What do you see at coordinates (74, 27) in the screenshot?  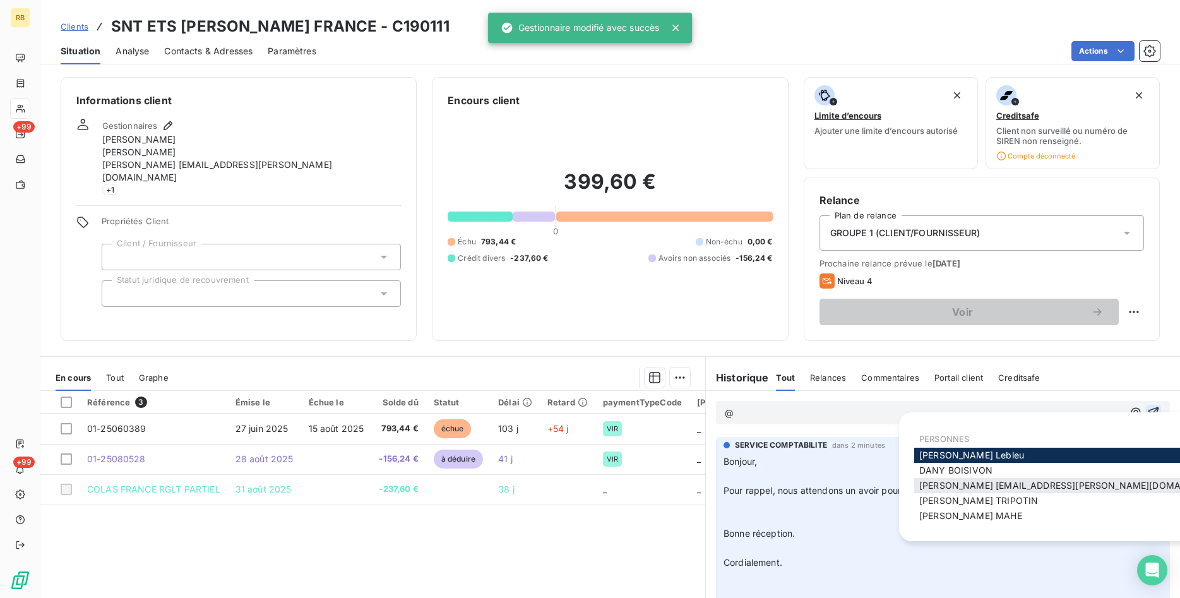 I see `span: Clients` at bounding box center [74, 27].